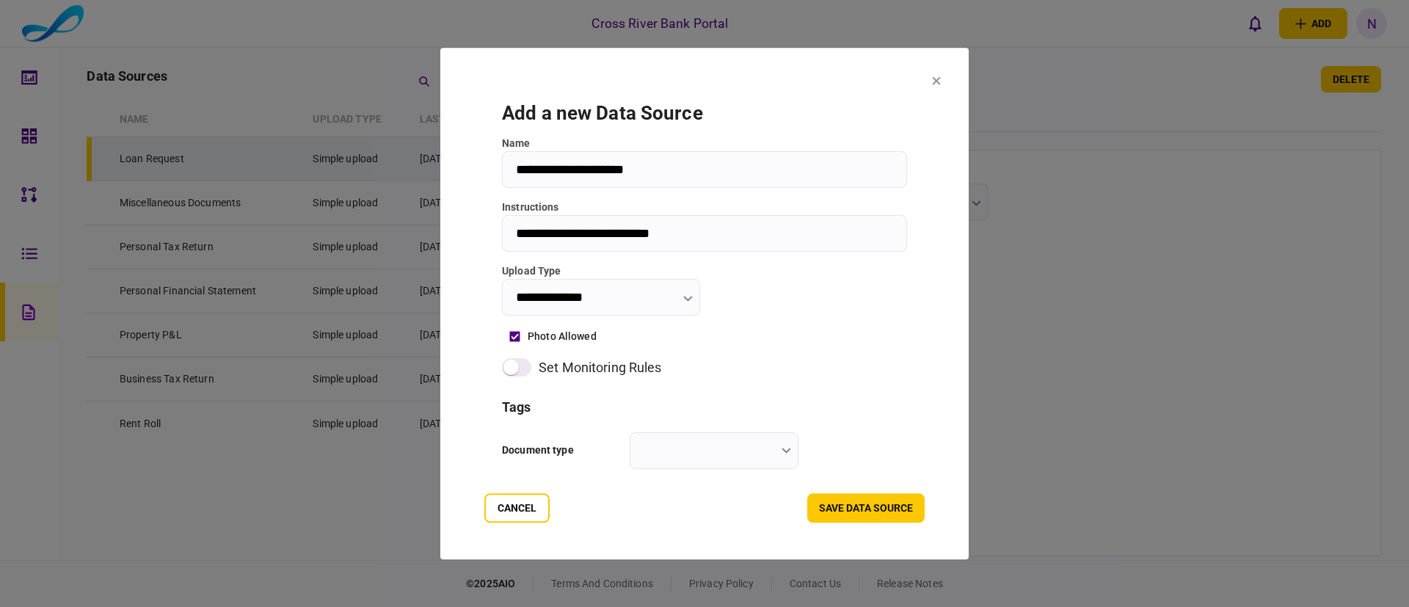 Image resolution: width=1409 pixels, height=607 pixels. What do you see at coordinates (866, 508) in the screenshot?
I see `button: Save data source` at bounding box center [866, 508].